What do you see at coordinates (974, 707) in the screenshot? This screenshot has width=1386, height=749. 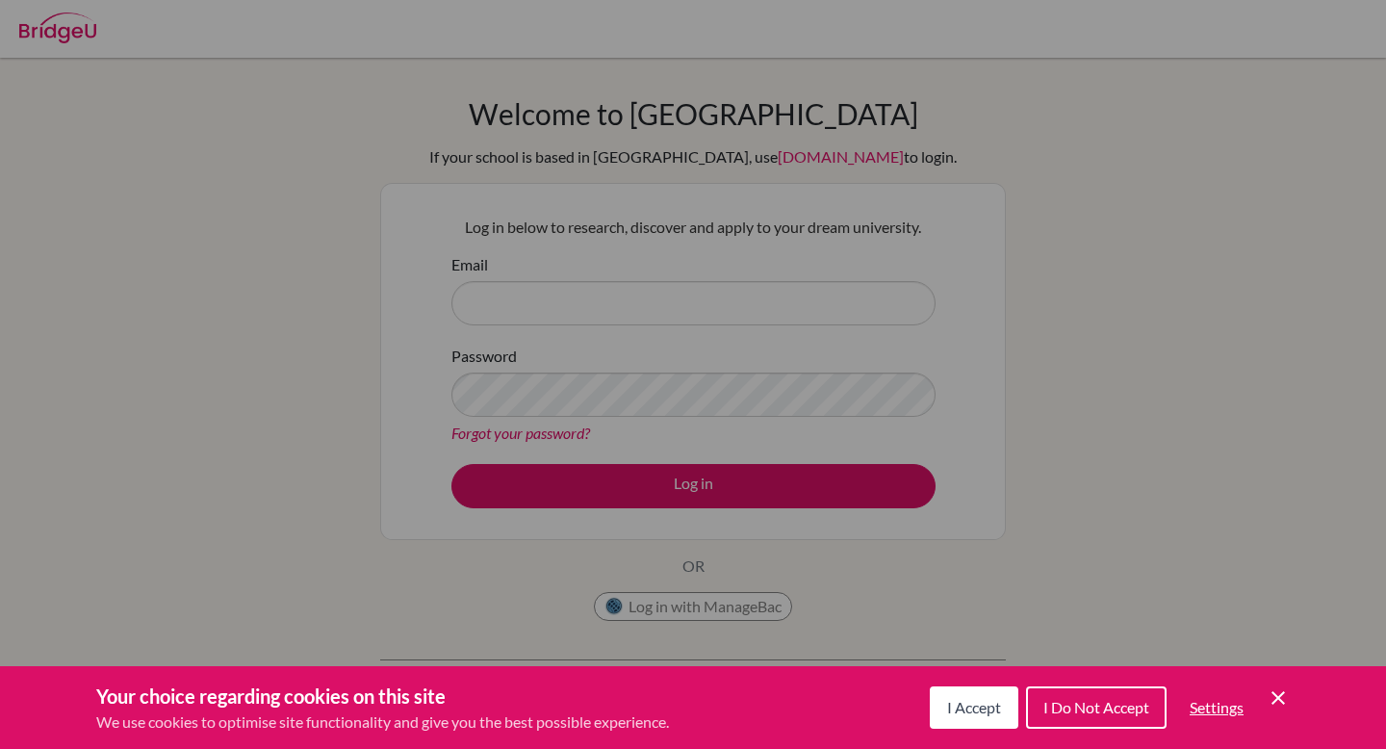 I see `span: I Accept` at bounding box center [974, 707].